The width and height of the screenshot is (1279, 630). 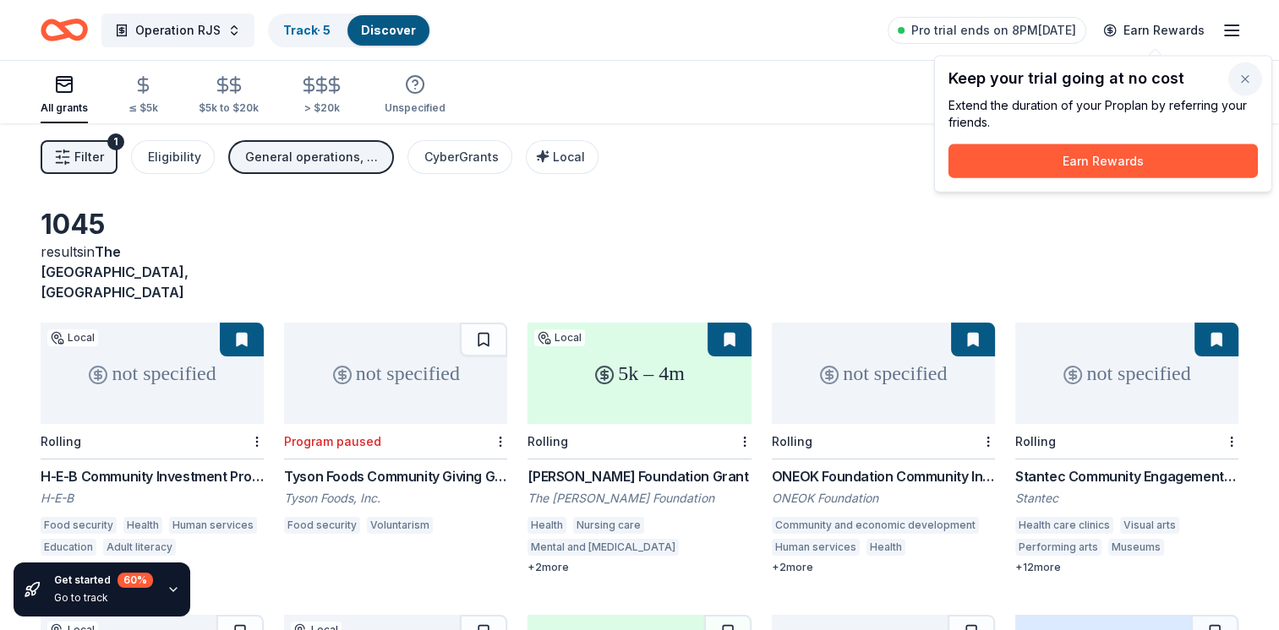 I want to click on div: All grants, so click(x=64, y=108).